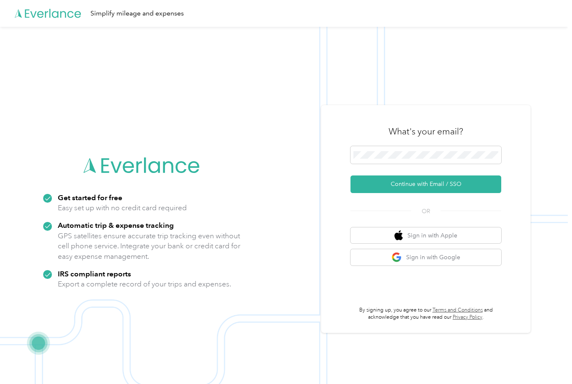  Describe the element at coordinates (90, 197) in the screenshot. I see `strong: Get started for free` at that location.